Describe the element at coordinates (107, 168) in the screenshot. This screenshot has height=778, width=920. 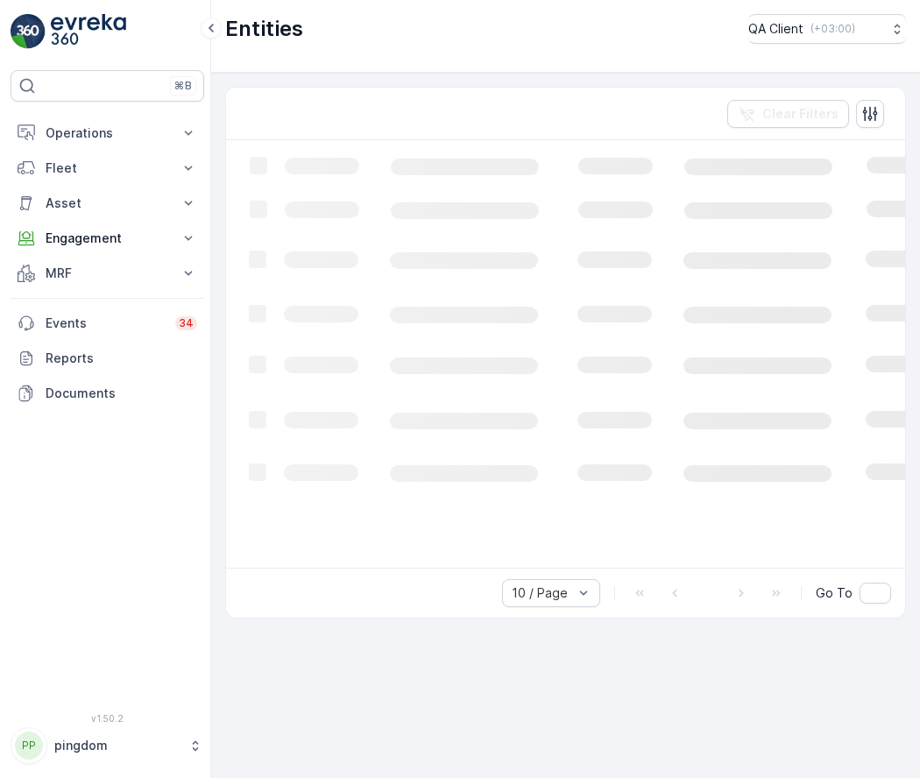
I see `button: Fleet` at that location.